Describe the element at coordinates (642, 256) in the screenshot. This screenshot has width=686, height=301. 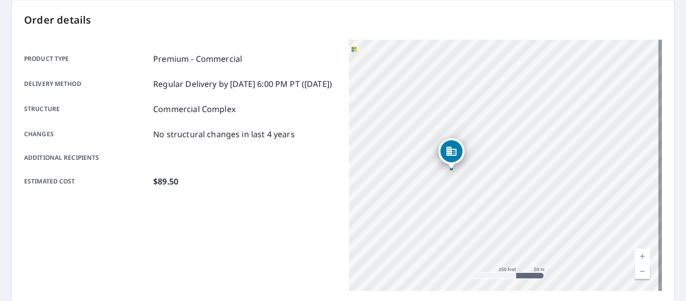
I see `a: Current Level 17, Zoom In` at that location.